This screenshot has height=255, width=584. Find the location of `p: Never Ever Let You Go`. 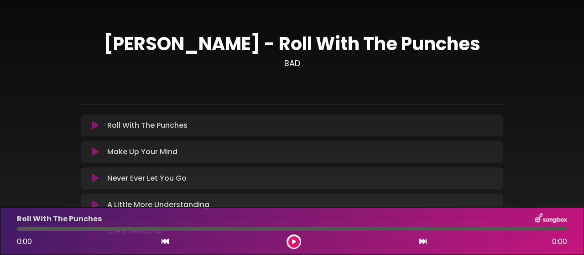

p: Never Ever Let You Go is located at coordinates (147, 178).